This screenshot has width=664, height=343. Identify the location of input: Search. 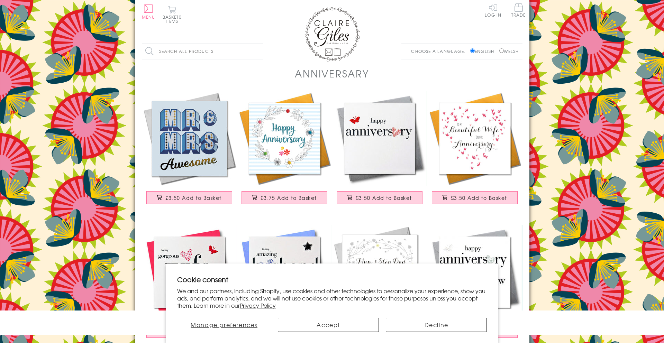
(259, 51).